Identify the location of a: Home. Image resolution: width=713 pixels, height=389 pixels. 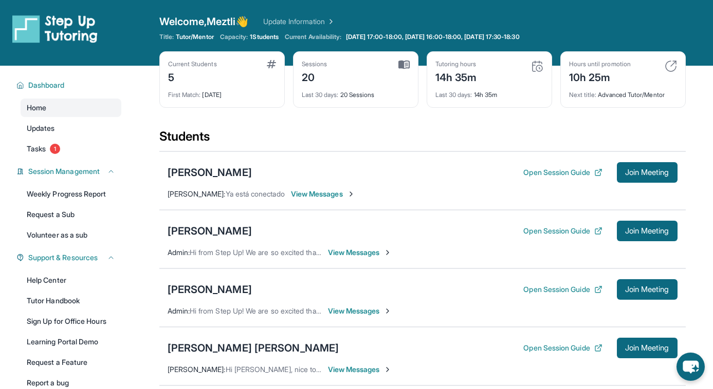
(71, 108).